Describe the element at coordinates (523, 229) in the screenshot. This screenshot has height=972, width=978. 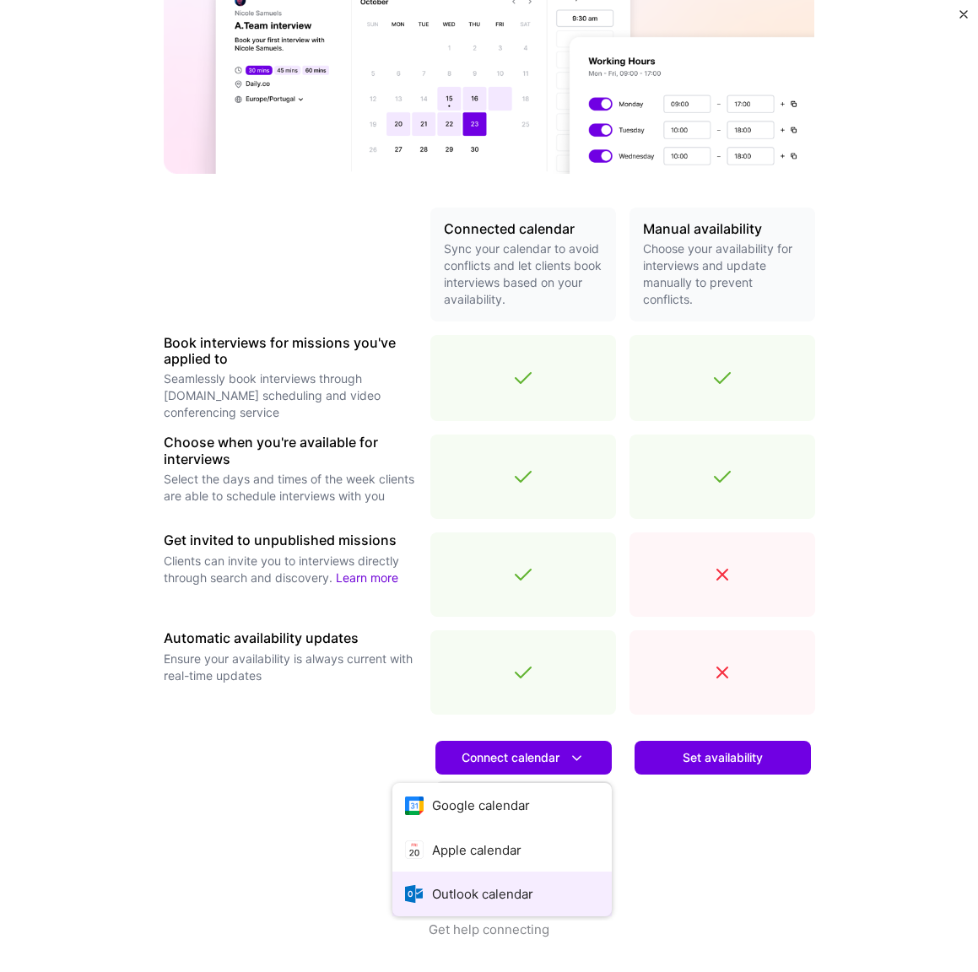
I see `h3: Connected calendar` at that location.